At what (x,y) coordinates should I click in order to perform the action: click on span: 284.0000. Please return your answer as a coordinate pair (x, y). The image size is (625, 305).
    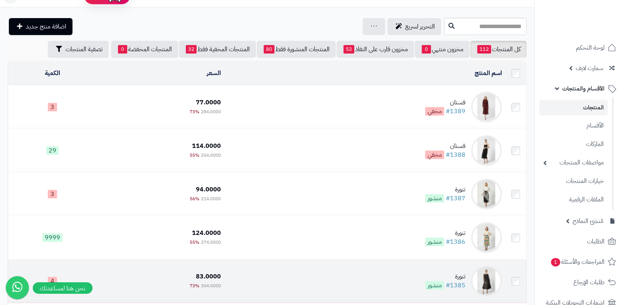
    Looking at the image, I should click on (211, 112).